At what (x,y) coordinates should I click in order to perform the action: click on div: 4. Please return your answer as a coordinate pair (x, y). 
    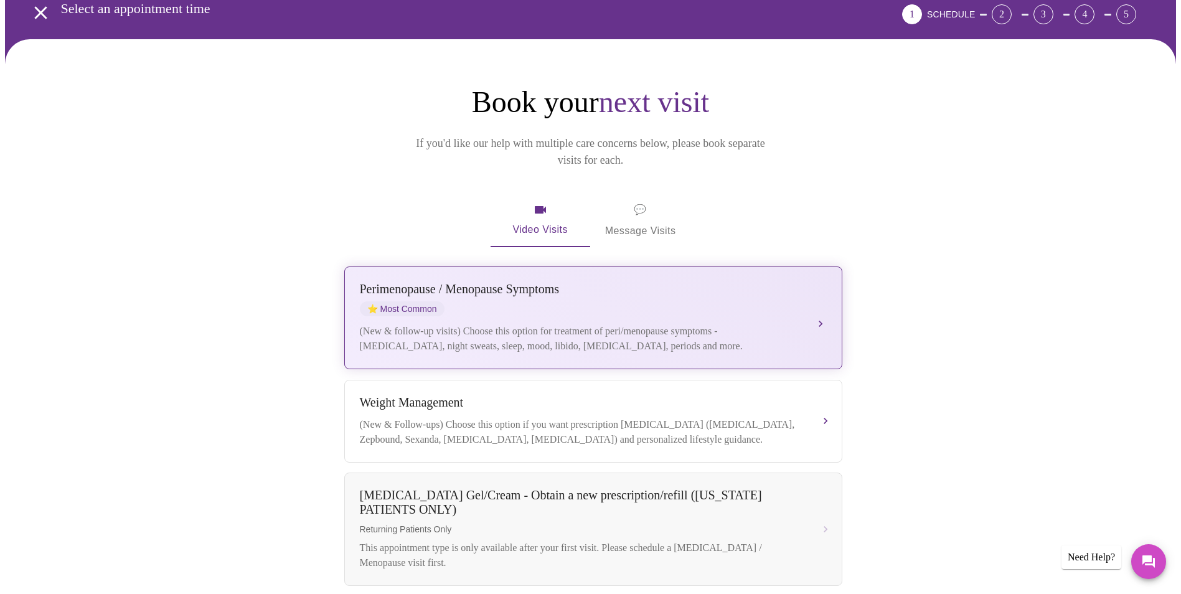
    Looking at the image, I should click on (1084, 14).